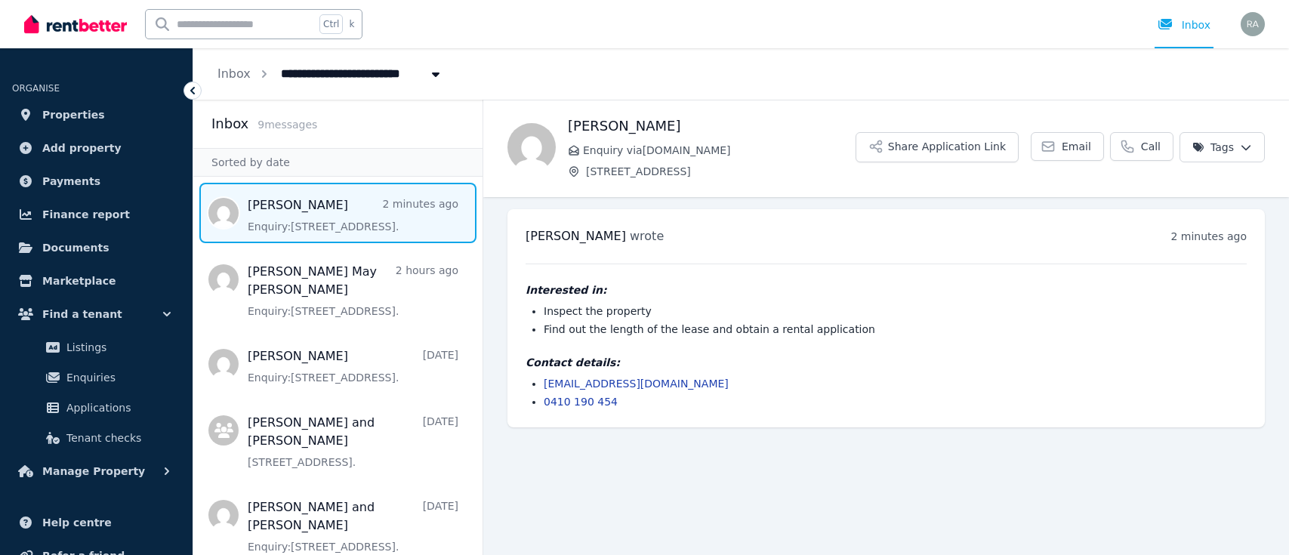  I want to click on a: Tenant checks, so click(96, 438).